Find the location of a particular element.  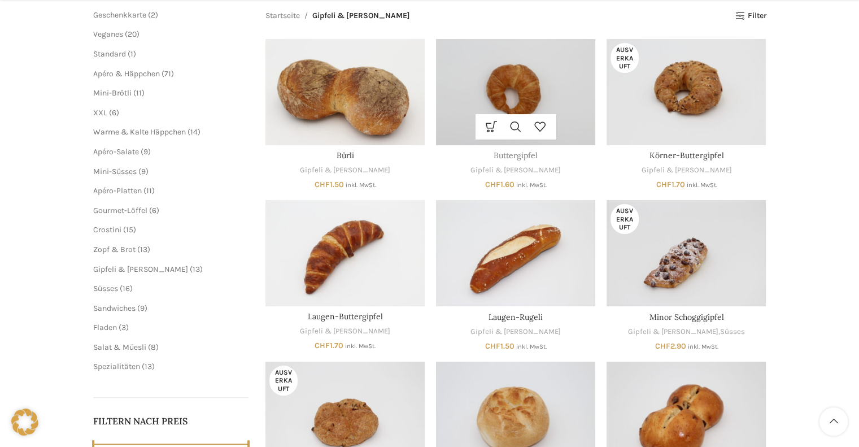

a: Spezialitäten is located at coordinates (116, 366).